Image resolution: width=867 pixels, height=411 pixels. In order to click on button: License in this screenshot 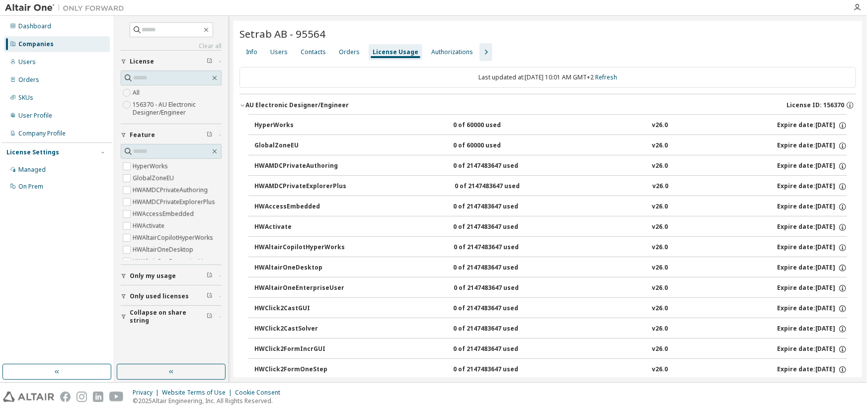, I will do `click(171, 62)`.